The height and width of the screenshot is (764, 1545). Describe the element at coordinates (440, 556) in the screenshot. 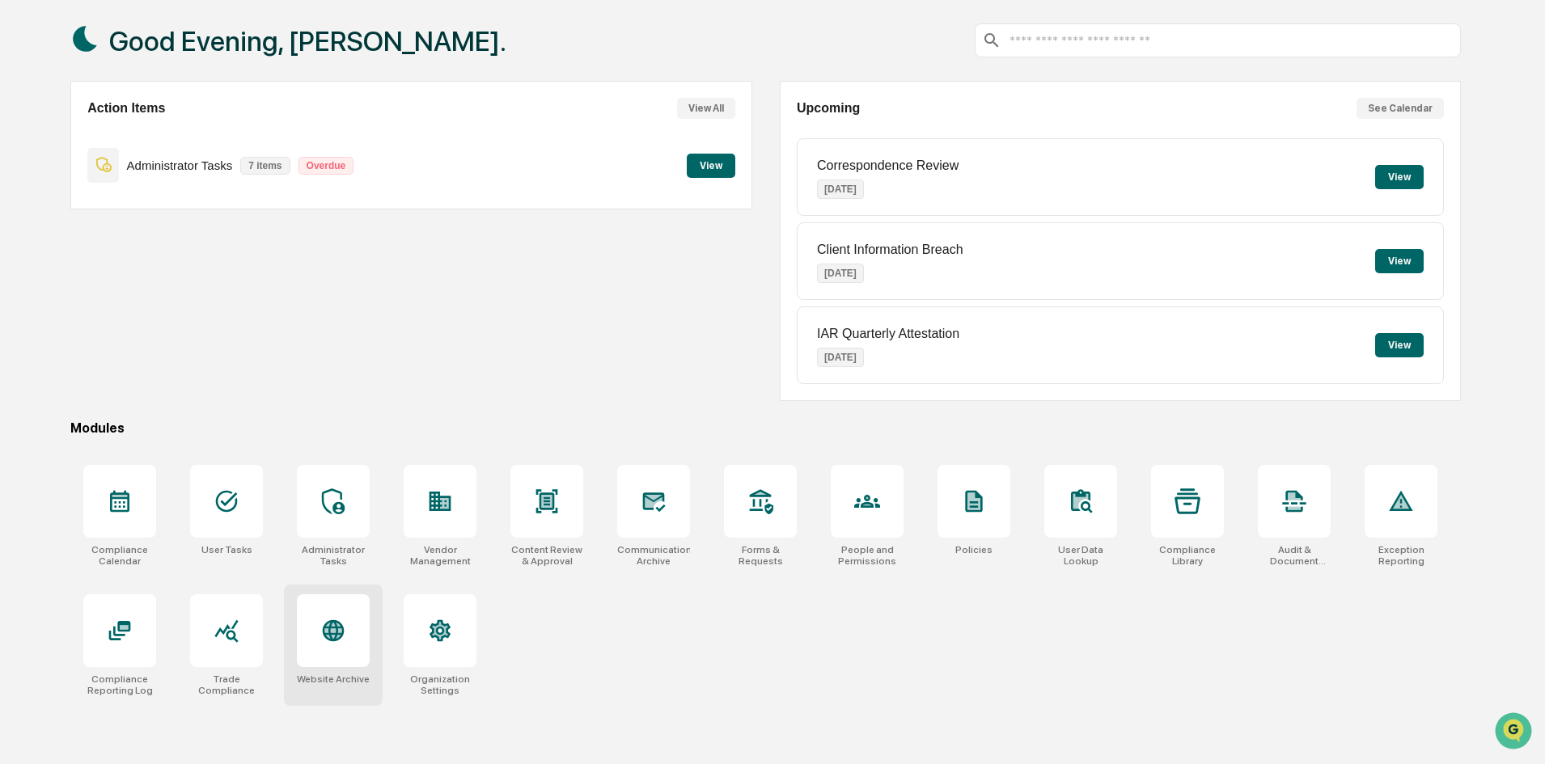

I see `div: Vendor Management` at that location.